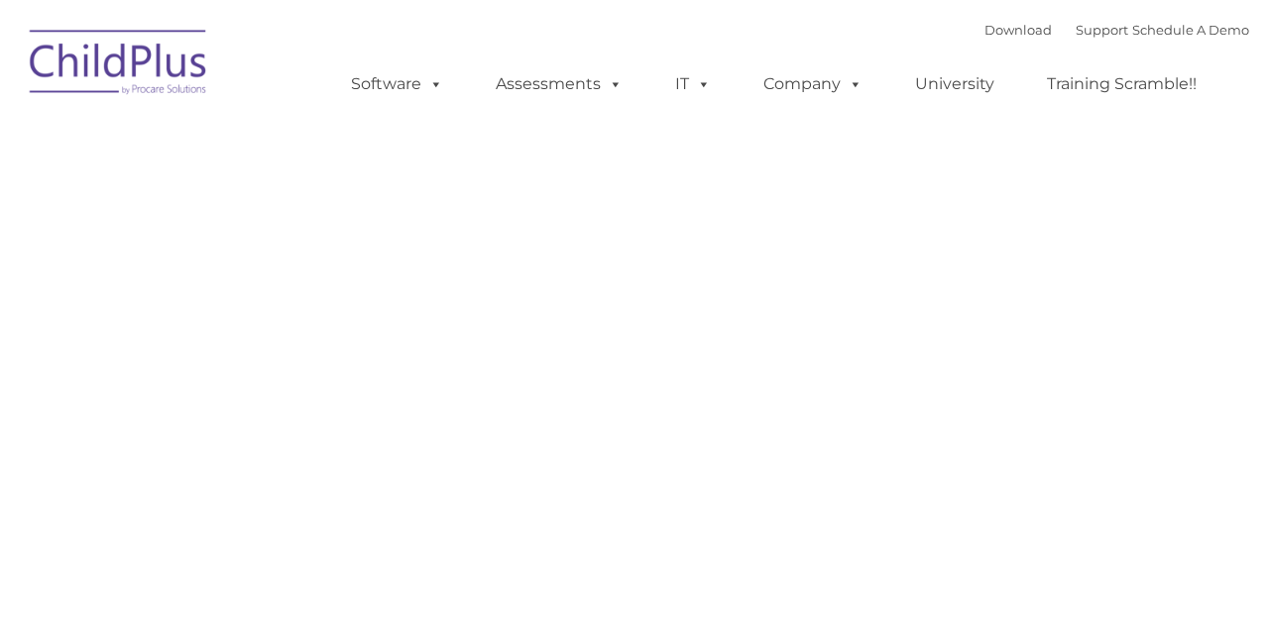 This screenshot has width=1269, height=625. What do you see at coordinates (1101, 30) in the screenshot?
I see `a: Support` at bounding box center [1101, 30].